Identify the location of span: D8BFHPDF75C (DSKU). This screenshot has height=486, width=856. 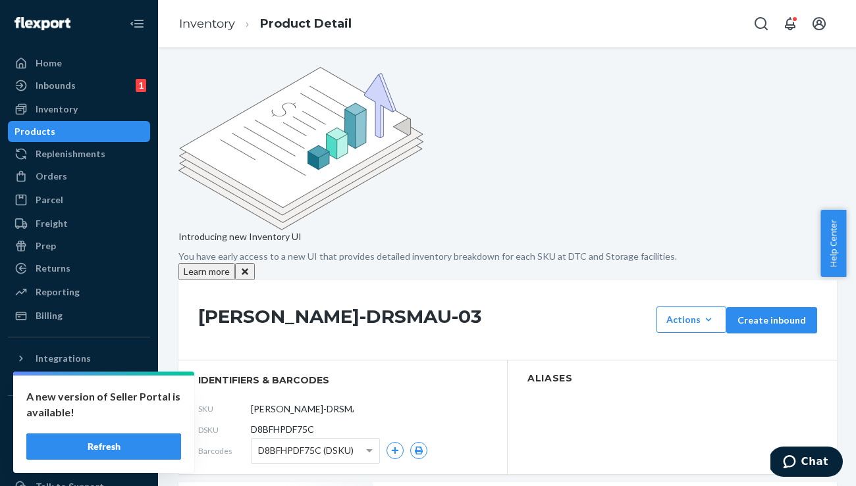
(305, 451).